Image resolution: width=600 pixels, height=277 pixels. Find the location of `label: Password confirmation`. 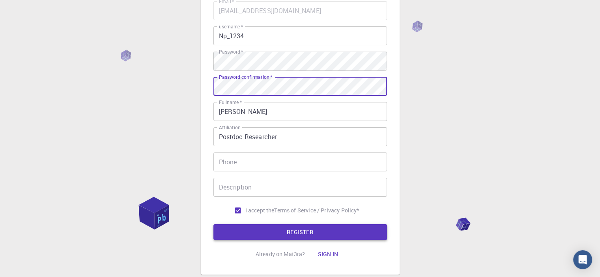

label: Password confirmation is located at coordinates (245, 77).